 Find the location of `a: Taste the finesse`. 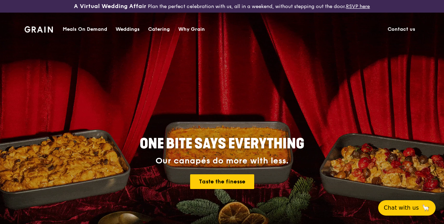

a: Taste the finesse is located at coordinates (222, 182).